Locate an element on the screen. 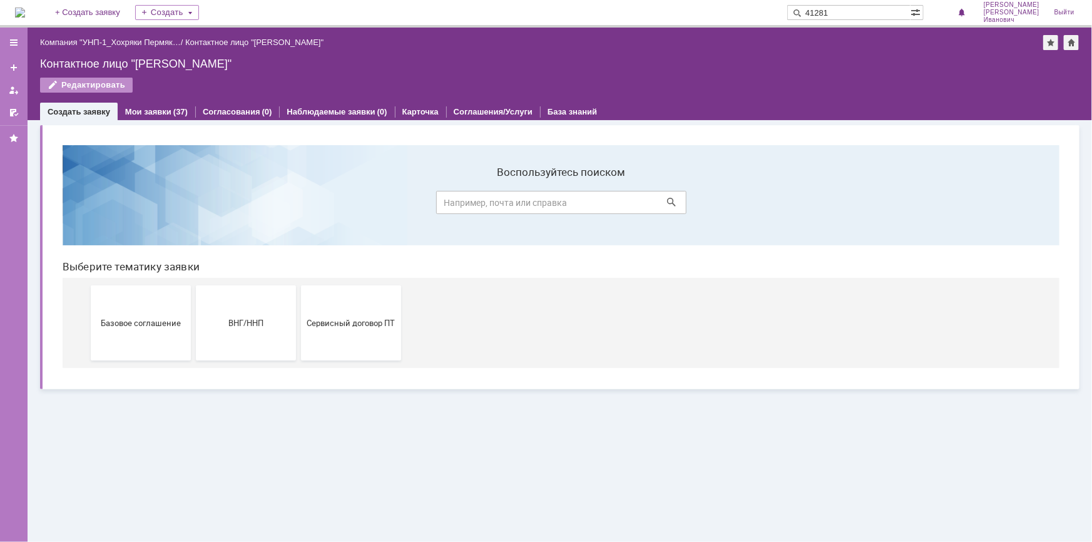  a: Согласования is located at coordinates (232, 111).